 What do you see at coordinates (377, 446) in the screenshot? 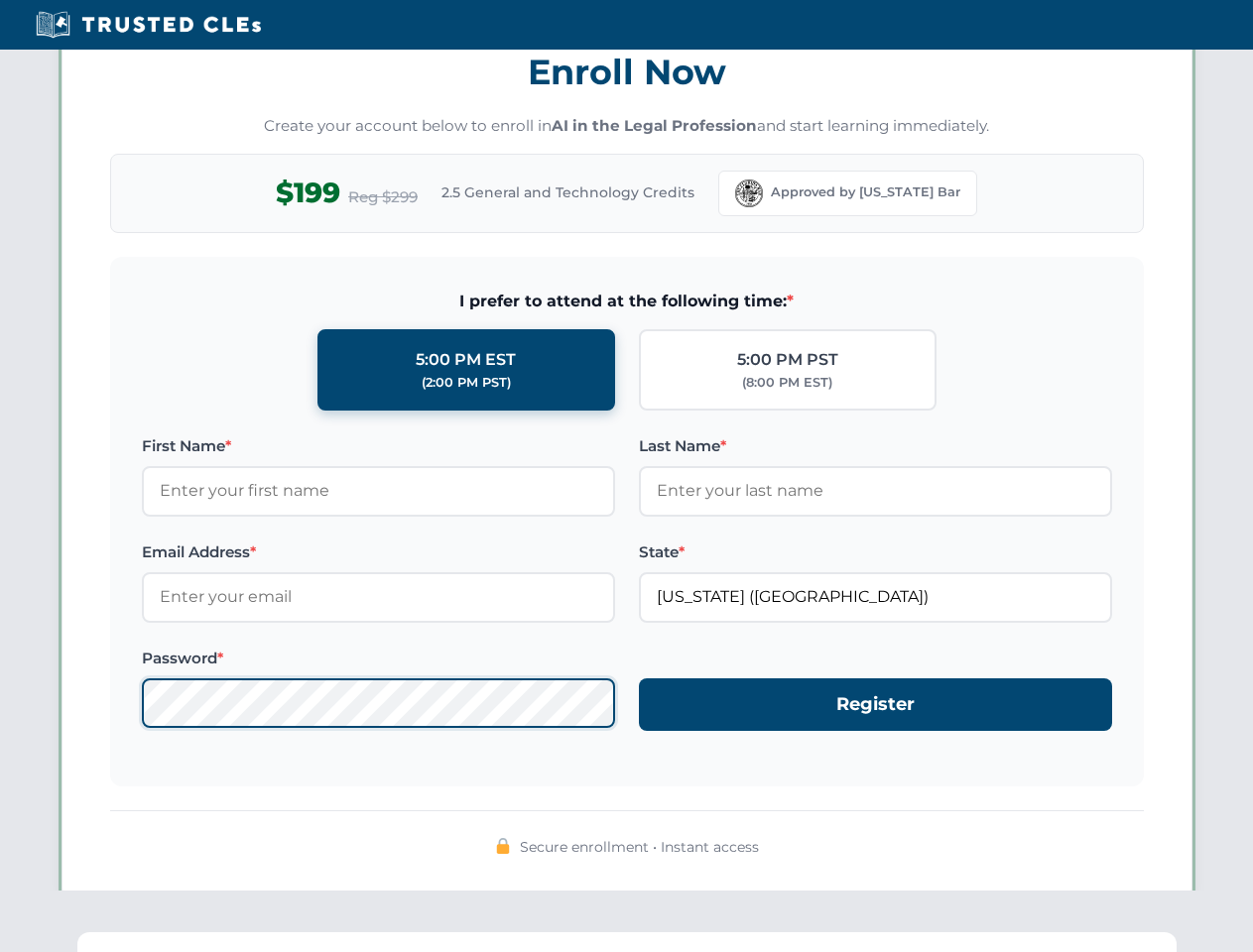
I see `label: First Name` at bounding box center [377, 446].